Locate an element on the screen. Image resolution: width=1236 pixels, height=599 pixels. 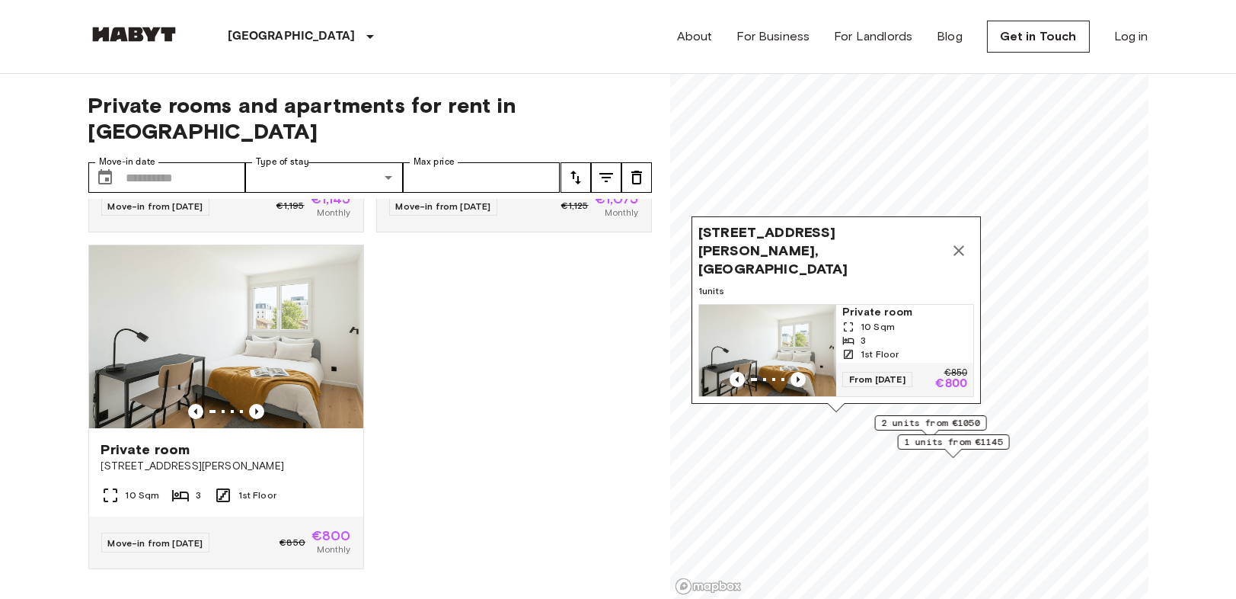
button: Choose date is located at coordinates (105, 177).